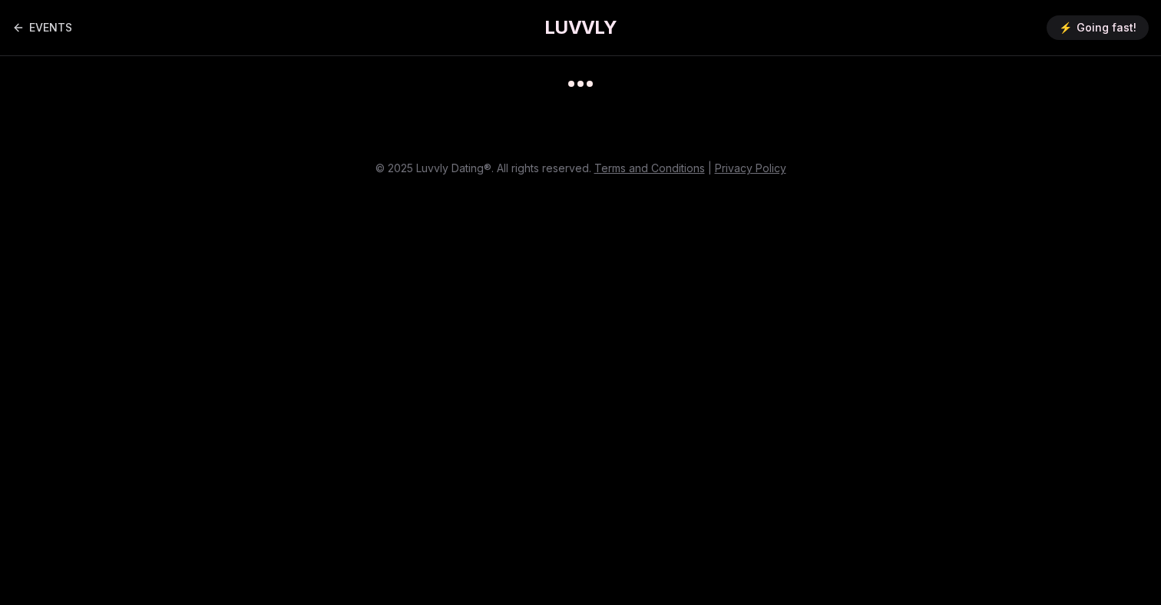 This screenshot has height=605, width=1161. Describe the element at coordinates (581, 28) in the screenshot. I see `a: LUVVLY` at that location.